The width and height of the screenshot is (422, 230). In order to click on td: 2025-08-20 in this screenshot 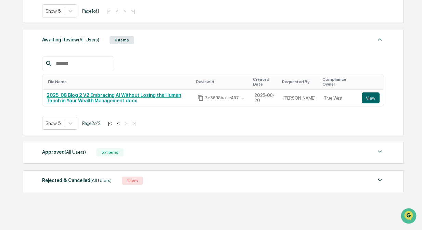, I will do `click(265, 98)`.